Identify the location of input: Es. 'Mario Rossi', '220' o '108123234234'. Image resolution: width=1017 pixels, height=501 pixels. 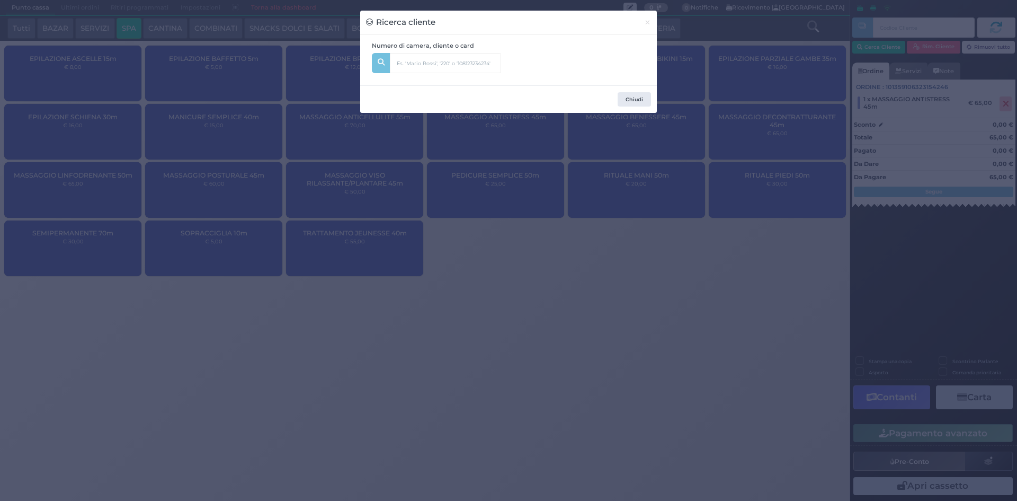
(445, 63).